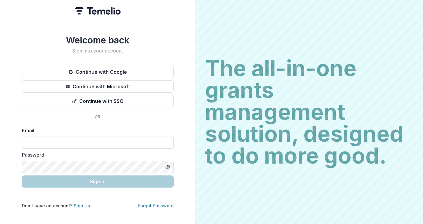  What do you see at coordinates (98, 51) in the screenshot?
I see `h2: Sign into your account` at bounding box center [98, 51].